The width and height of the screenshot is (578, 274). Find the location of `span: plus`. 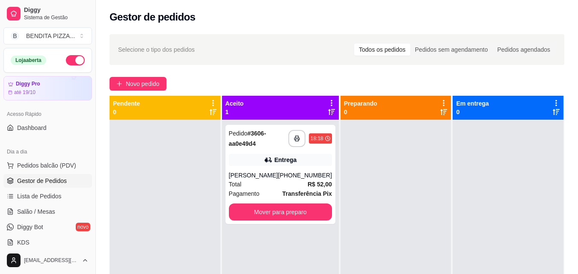

span: plus is located at coordinates (119, 84).